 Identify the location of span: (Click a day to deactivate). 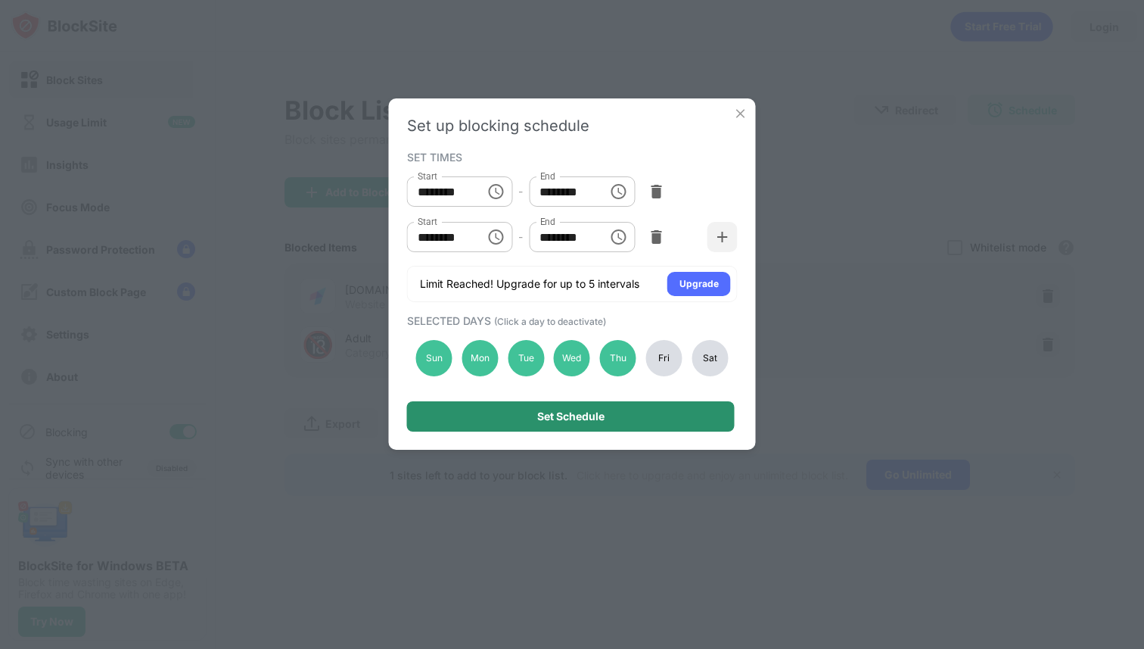
(550, 321).